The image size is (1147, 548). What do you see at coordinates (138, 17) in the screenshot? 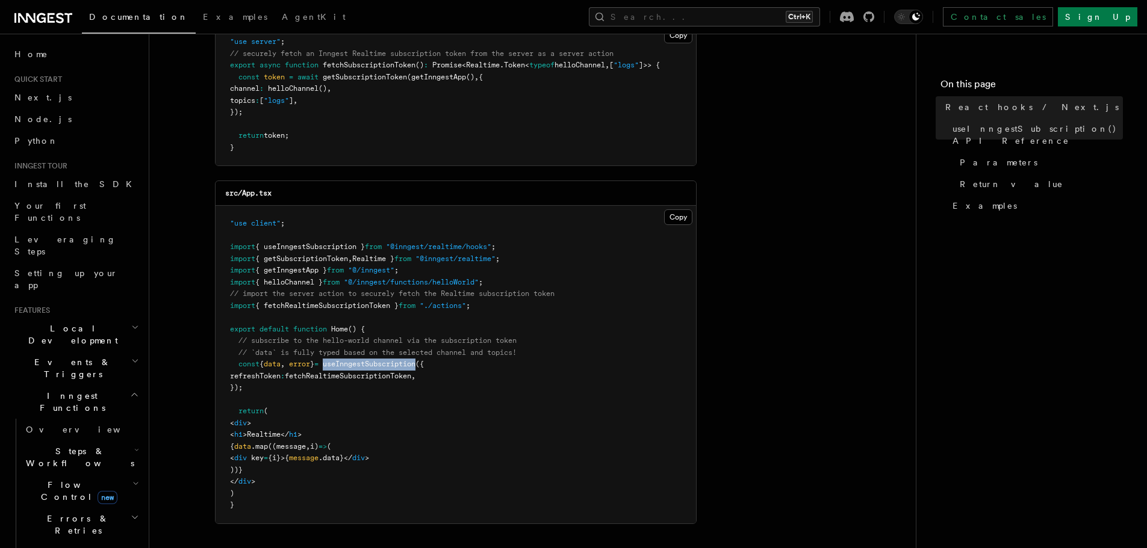
I see `span: Documentation` at bounding box center [138, 17].